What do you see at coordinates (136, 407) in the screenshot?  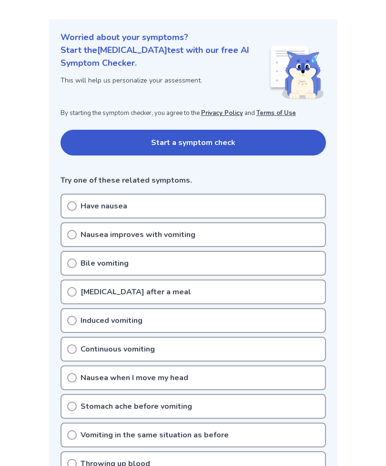 I see `p: Stomach ache before vomiting` at bounding box center [136, 407].